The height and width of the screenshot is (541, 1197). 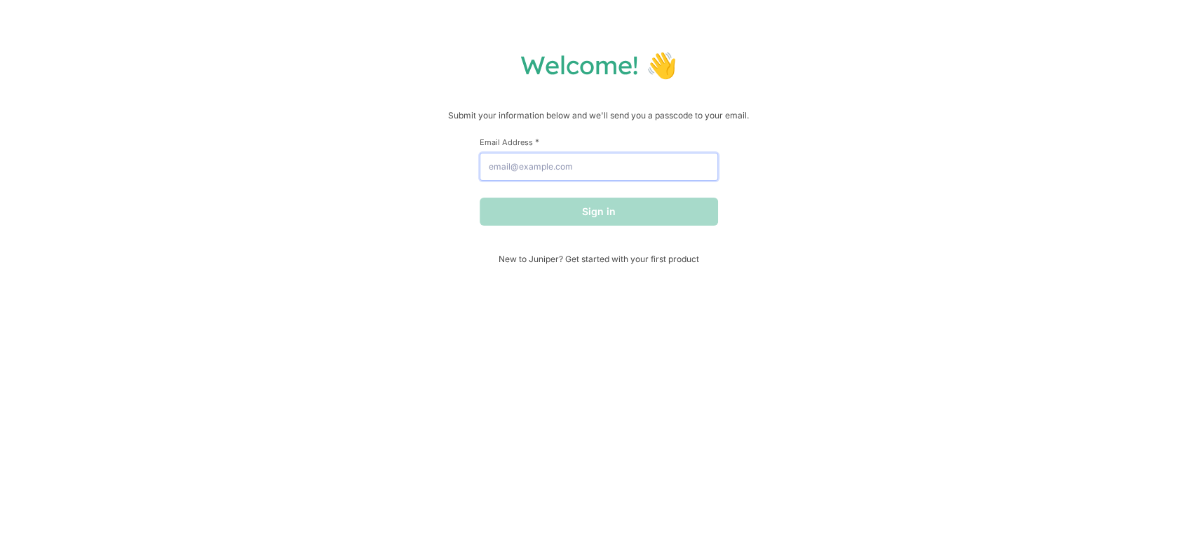 What do you see at coordinates (598, 116) in the screenshot?
I see `p: Submit your information below and we'll send you a passcode to your email.` at bounding box center [598, 116].